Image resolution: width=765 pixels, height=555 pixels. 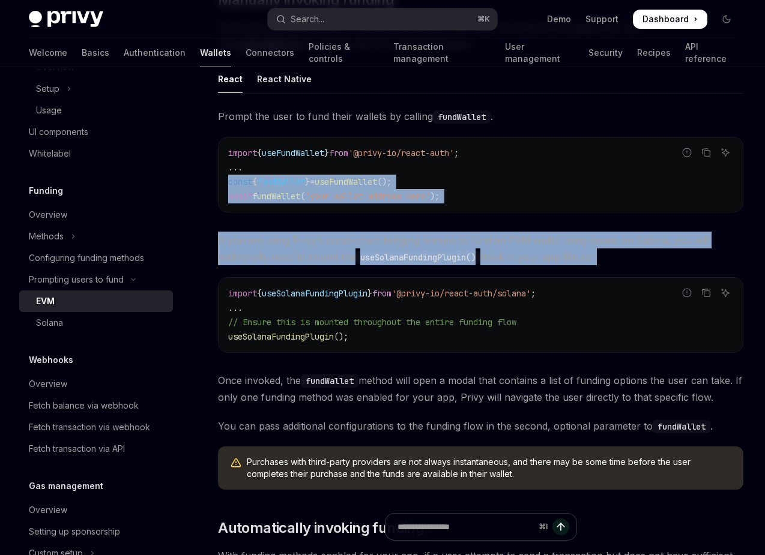 I want to click on a: Fetch balance via webhook, so click(x=96, y=406).